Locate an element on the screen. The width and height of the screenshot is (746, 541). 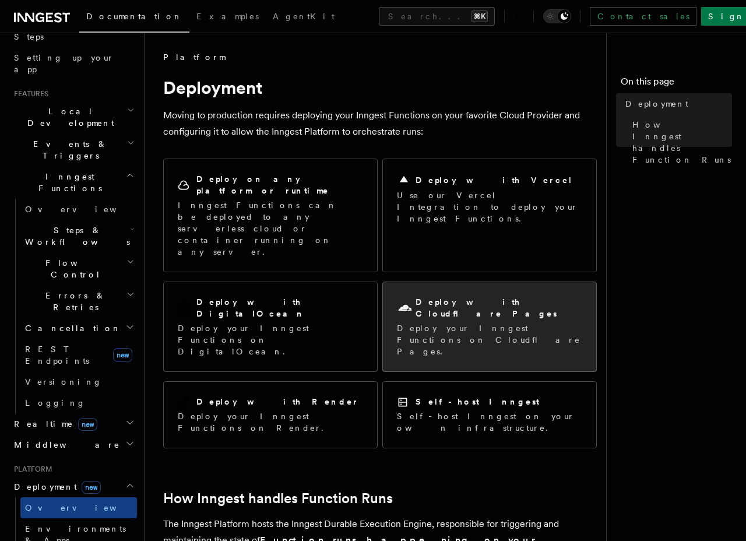
div: Inngest Functions is located at coordinates (73, 306).